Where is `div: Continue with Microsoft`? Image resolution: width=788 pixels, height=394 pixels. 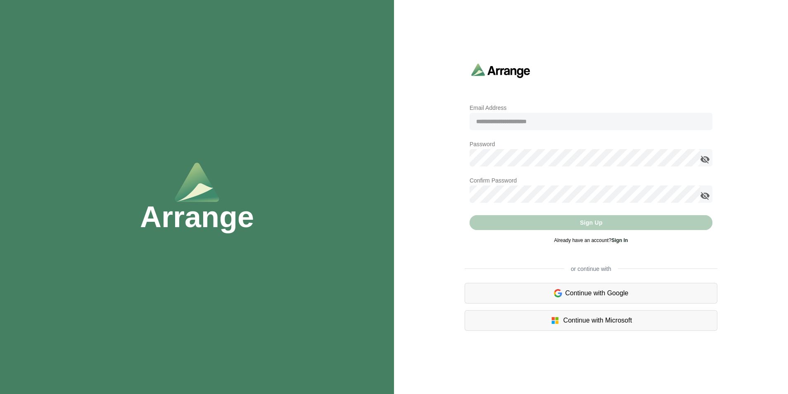
div: Continue with Microsoft is located at coordinates (591, 321).